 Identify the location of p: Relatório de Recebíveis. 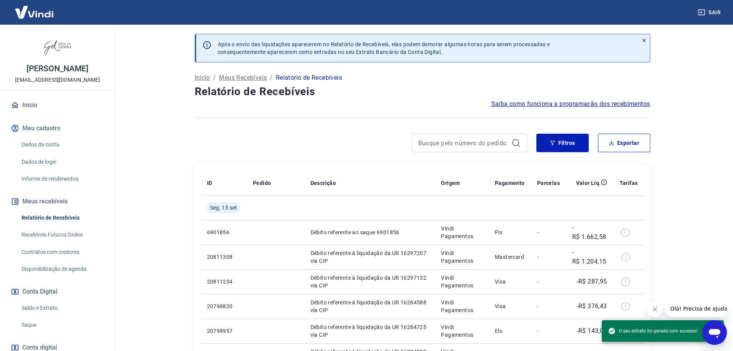
(309, 78).